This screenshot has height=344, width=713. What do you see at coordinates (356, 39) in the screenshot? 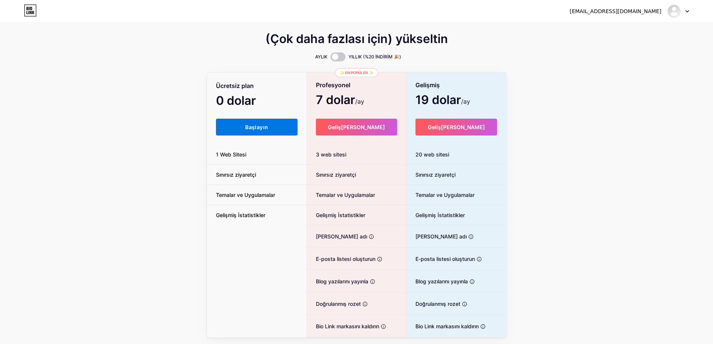
I see `font: (Çok daha fazlası için) yükseltin` at bounding box center [356, 39].